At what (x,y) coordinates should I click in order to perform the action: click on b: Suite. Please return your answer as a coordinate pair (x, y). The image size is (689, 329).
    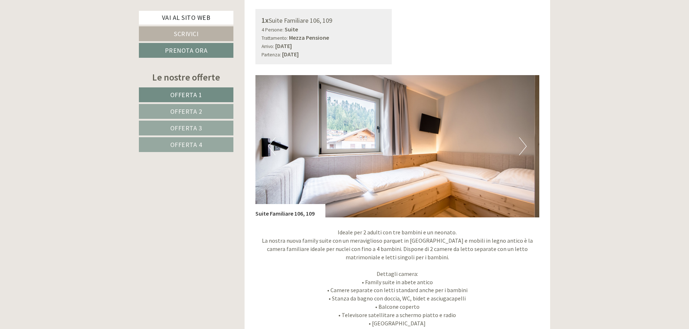
    Looking at the image, I should click on (291, 29).